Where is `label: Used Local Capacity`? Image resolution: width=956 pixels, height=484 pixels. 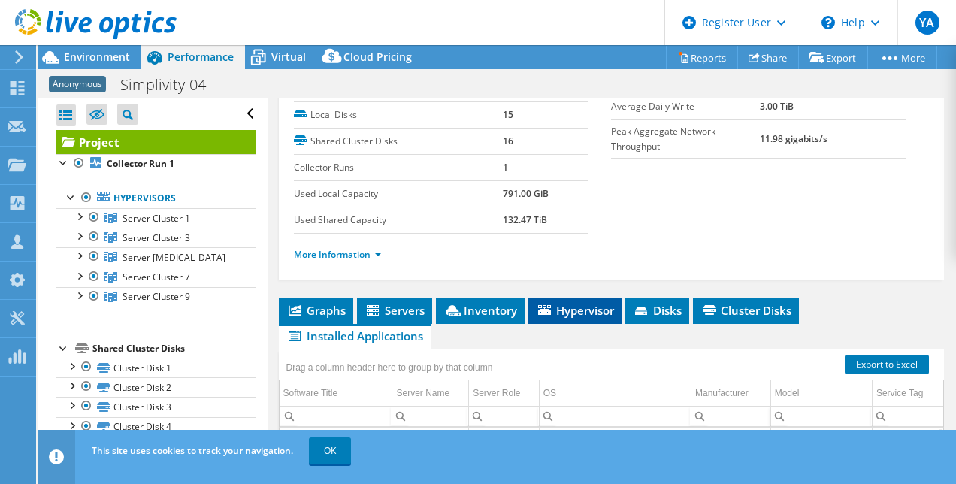 label: Used Local Capacity is located at coordinates (398, 194).